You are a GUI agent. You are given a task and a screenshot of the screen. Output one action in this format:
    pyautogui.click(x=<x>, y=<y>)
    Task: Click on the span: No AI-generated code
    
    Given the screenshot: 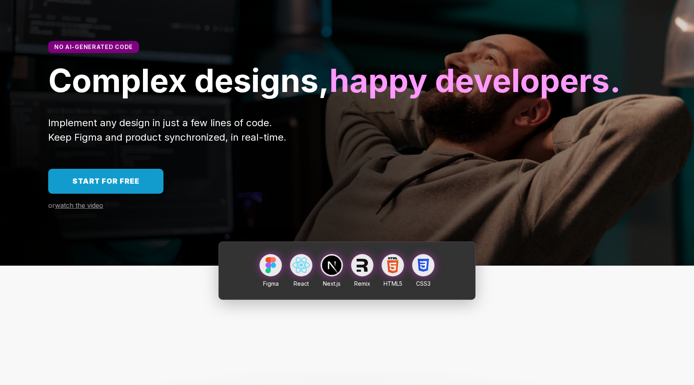 What is the action you would take?
    pyautogui.click(x=94, y=47)
    